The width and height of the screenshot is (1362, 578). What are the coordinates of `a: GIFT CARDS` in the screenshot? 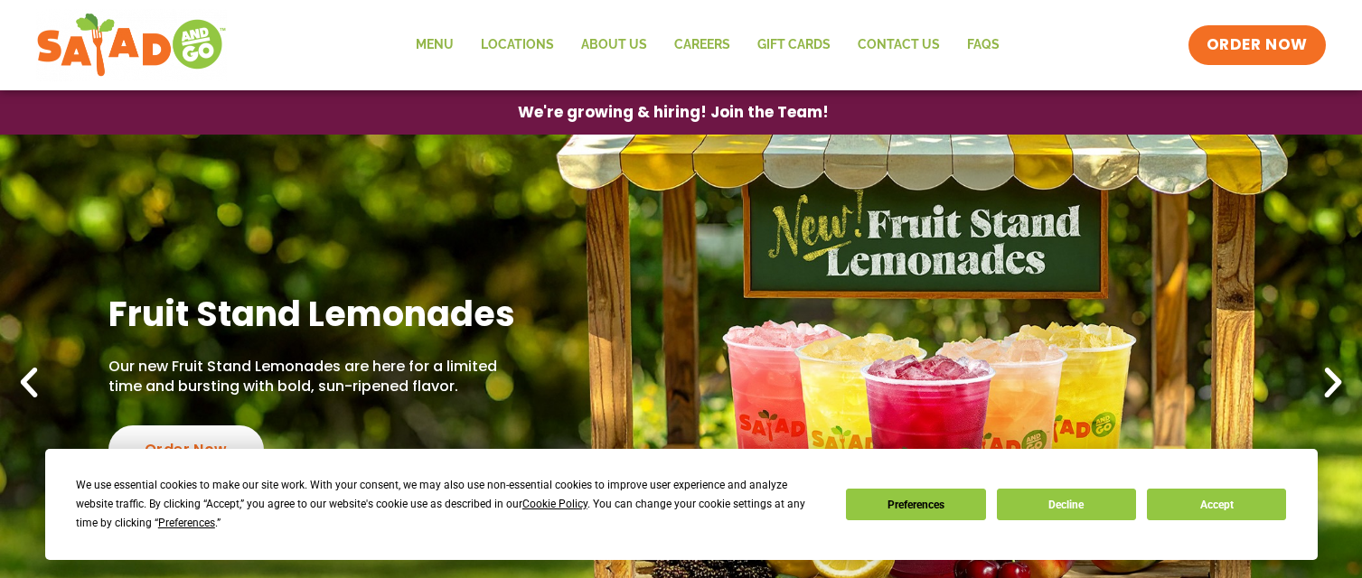 It's located at (794, 45).